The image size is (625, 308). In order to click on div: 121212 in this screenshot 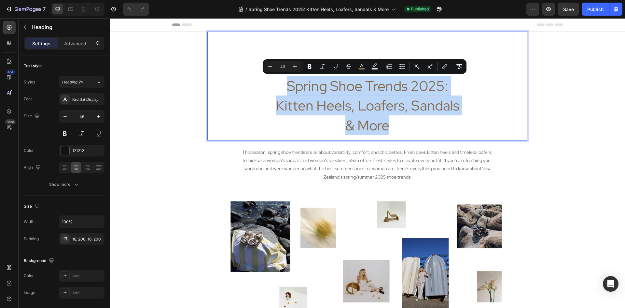, I will do `click(88, 151)`.